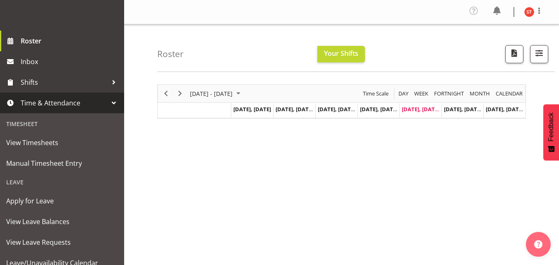 Image resolution: width=559 pixels, height=265 pixels. Describe the element at coordinates (62, 163) in the screenshot. I see `a: Manual Timesheet Entry` at that location.